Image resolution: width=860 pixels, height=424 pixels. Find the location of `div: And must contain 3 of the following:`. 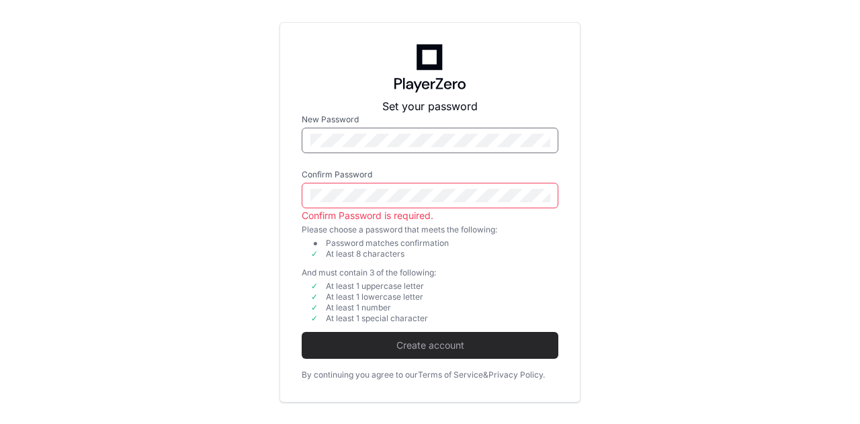

div: And must contain 3 of the following: is located at coordinates (430, 273).